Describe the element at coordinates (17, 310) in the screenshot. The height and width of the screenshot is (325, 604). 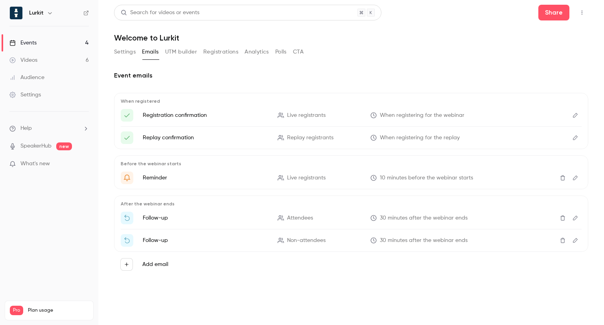
I see `span: Pro` at that location.